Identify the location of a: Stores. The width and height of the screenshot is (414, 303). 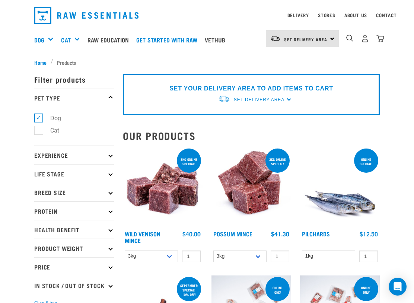
(327, 15).